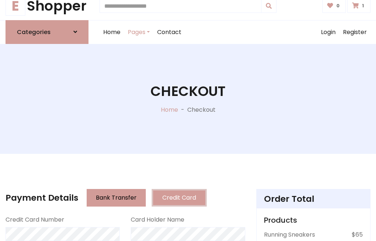  Describe the element at coordinates (313, 220) in the screenshot. I see `h5: Products` at that location.